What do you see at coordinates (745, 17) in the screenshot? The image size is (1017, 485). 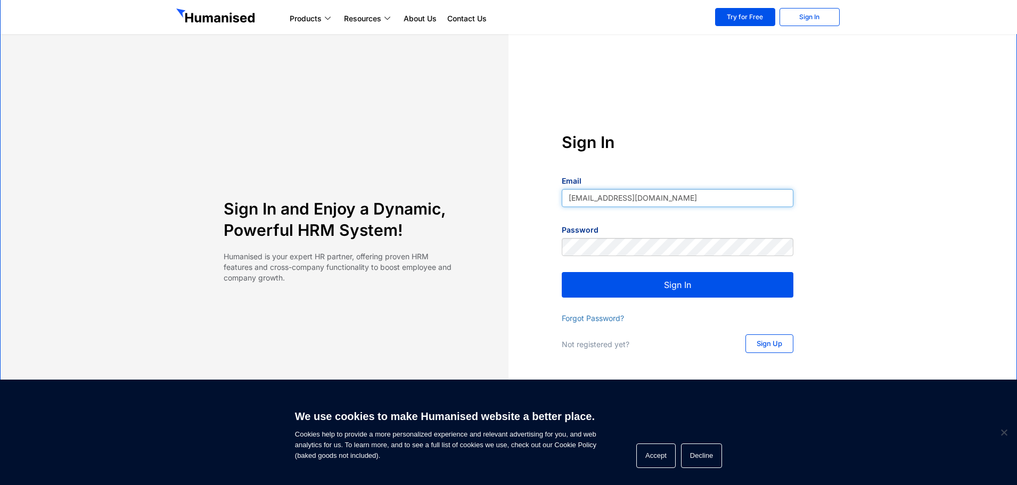 I see `a: Try for Free` at bounding box center [745, 17].